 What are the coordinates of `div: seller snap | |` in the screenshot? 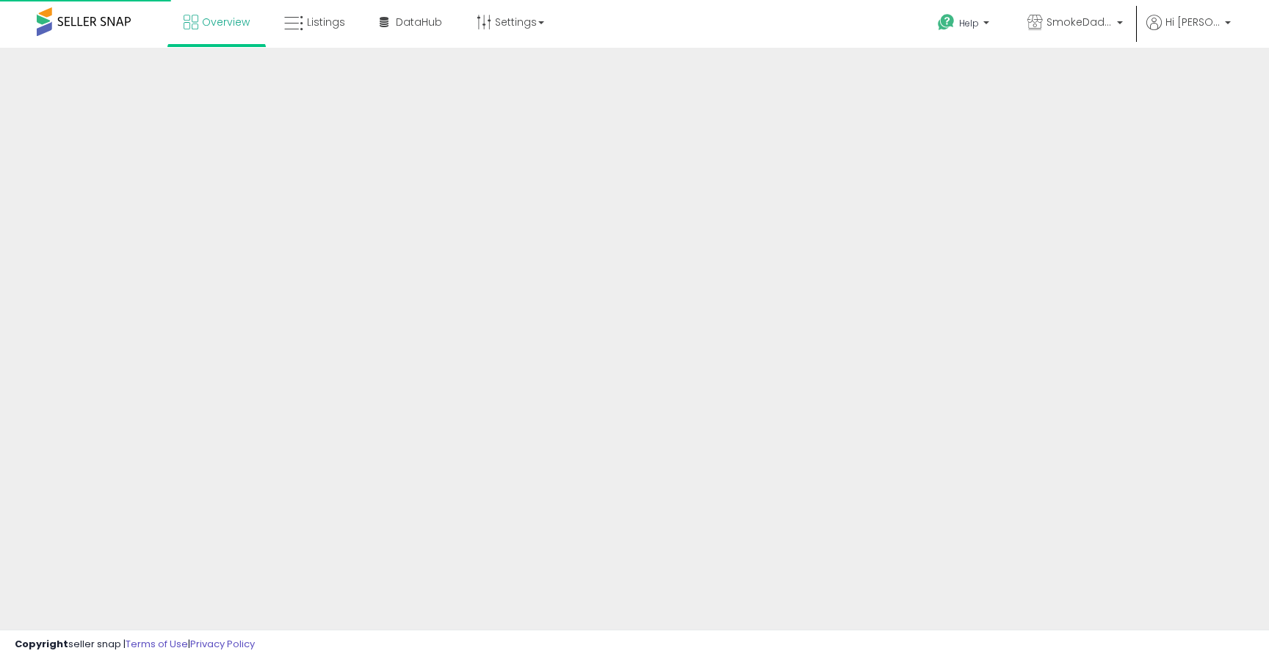 It's located at (134, 644).